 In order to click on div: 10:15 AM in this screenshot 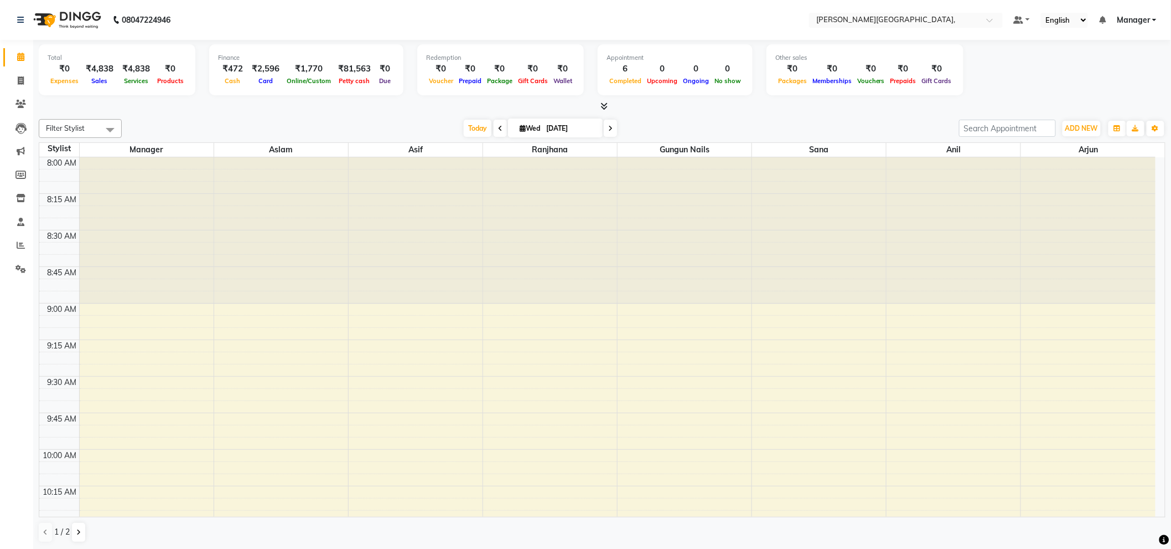, I will do `click(60, 492)`.